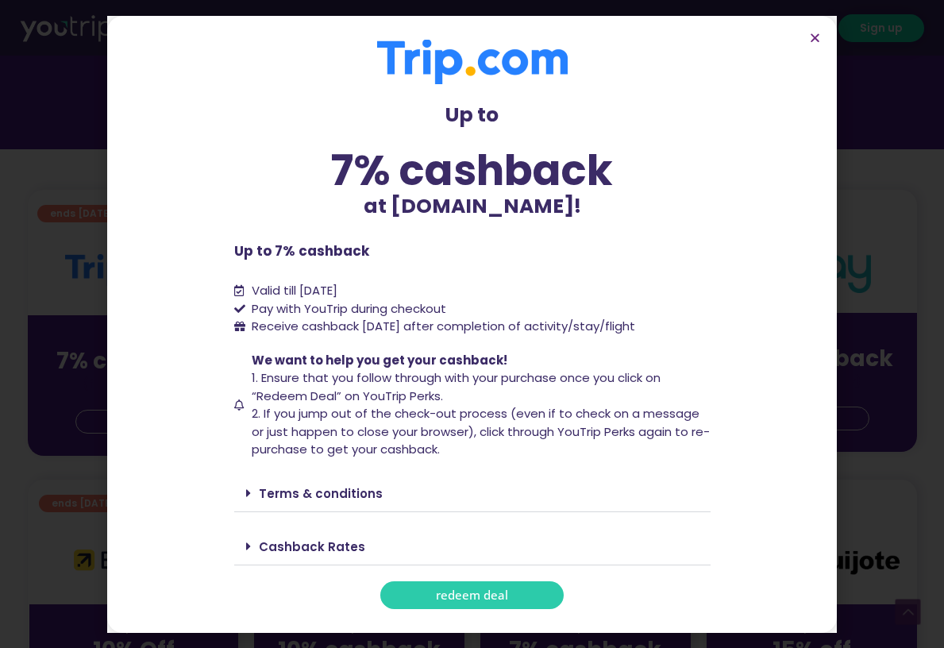 The width and height of the screenshot is (944, 648). Describe the element at coordinates (456, 387) in the screenshot. I see `span: 1. Ensure that you follow through with your purchase once you click on “Redeem Deal” on YouTrip P...` at that location.